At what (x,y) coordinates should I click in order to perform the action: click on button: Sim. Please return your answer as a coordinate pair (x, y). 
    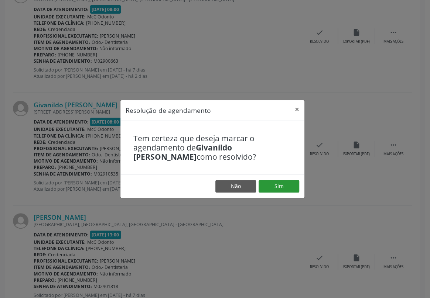
    Looking at the image, I should click on (279, 186).